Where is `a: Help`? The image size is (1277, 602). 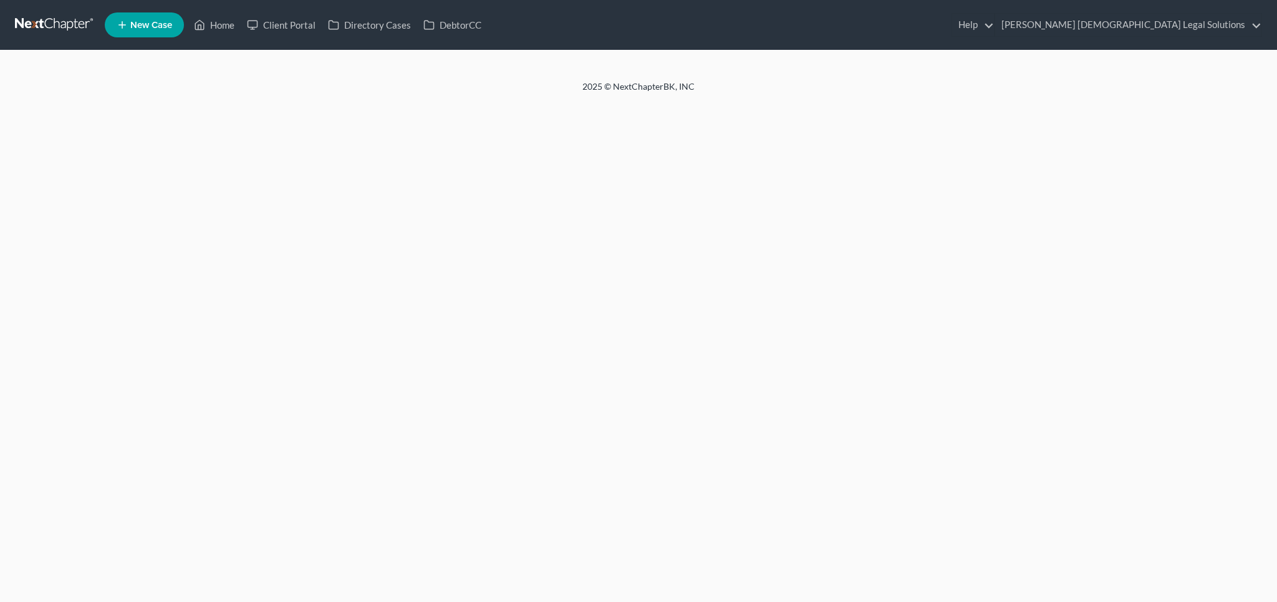
a: Help is located at coordinates (973, 25).